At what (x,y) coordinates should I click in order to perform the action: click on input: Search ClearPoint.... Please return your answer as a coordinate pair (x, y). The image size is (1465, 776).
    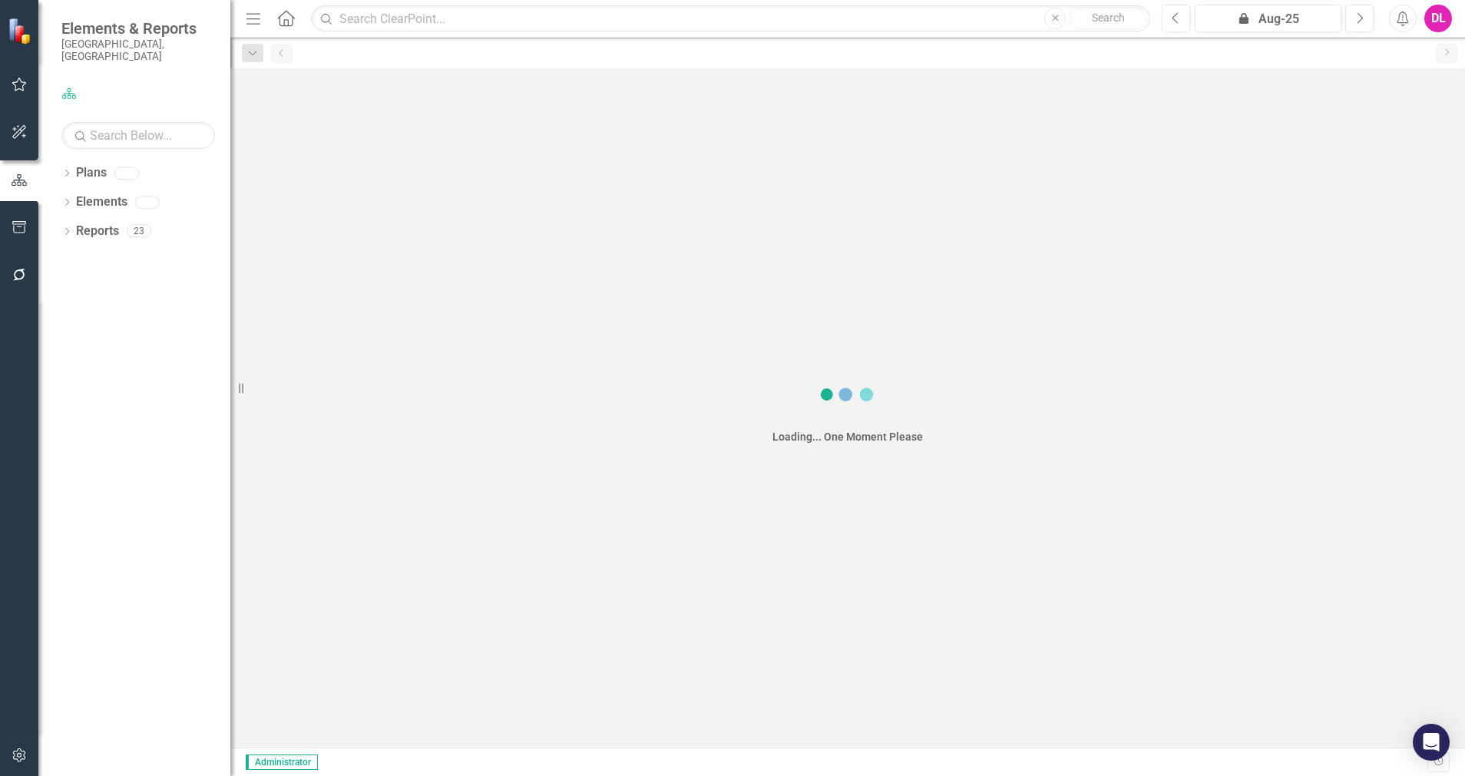
    Looking at the image, I should click on (730, 18).